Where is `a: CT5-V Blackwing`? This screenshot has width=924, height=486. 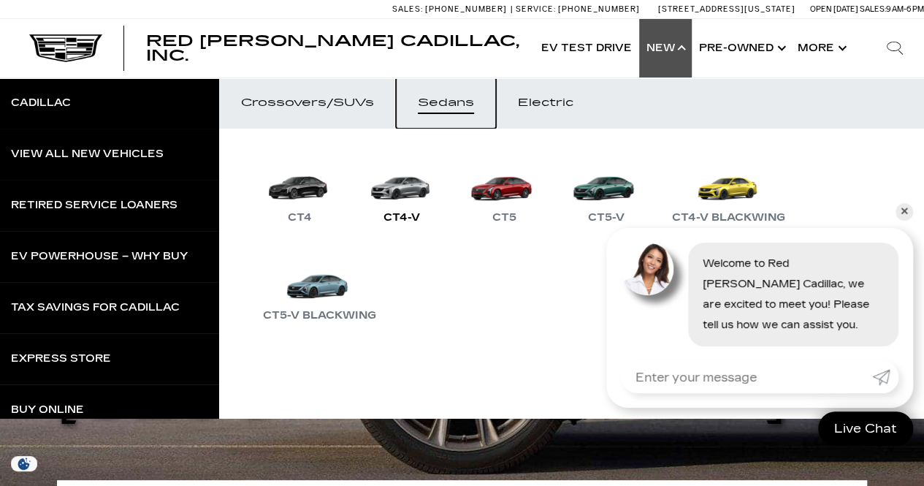 a: CT5-V Blackwing is located at coordinates (319, 286).